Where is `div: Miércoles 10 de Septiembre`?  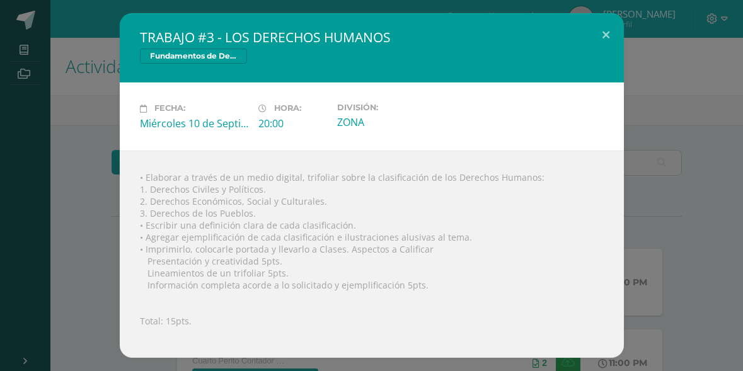
div: Miércoles 10 de Septiembre is located at coordinates (194, 124).